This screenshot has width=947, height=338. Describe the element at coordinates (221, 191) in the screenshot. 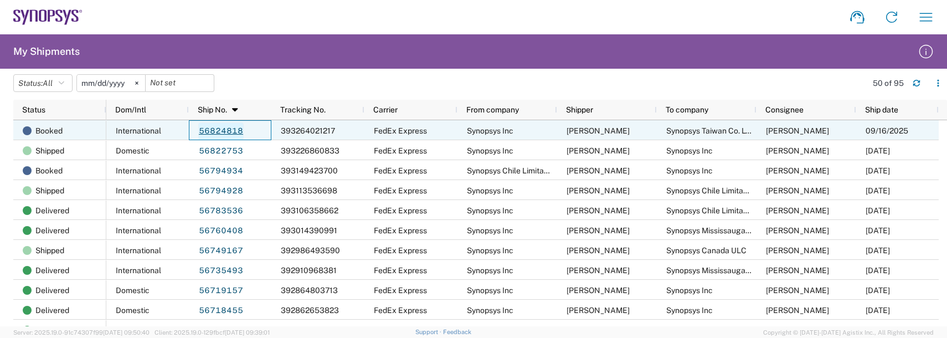

I see `a: 56794928` at that location.